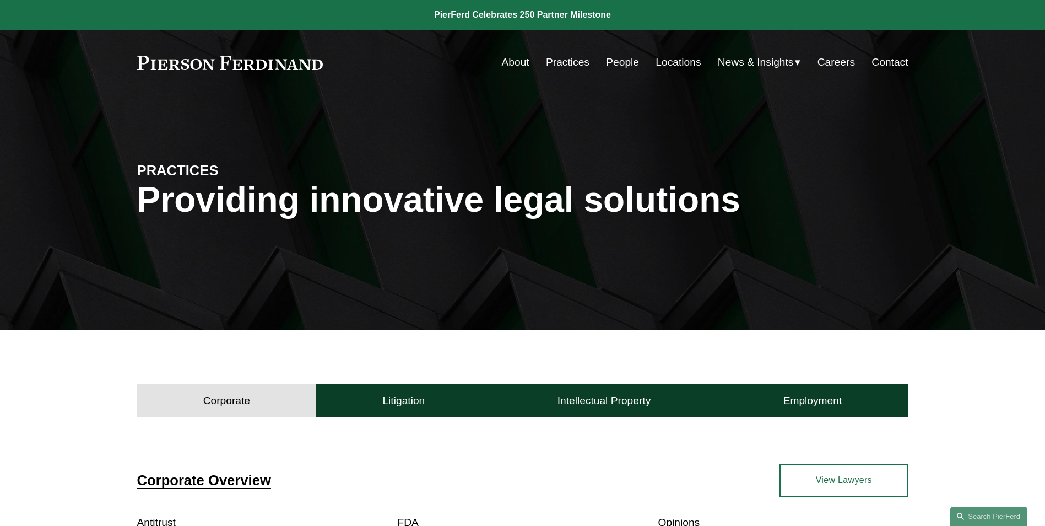 The width and height of the screenshot is (1045, 526). Describe the element at coordinates (604, 401) in the screenshot. I see `h4: Intellectual Property` at that location.